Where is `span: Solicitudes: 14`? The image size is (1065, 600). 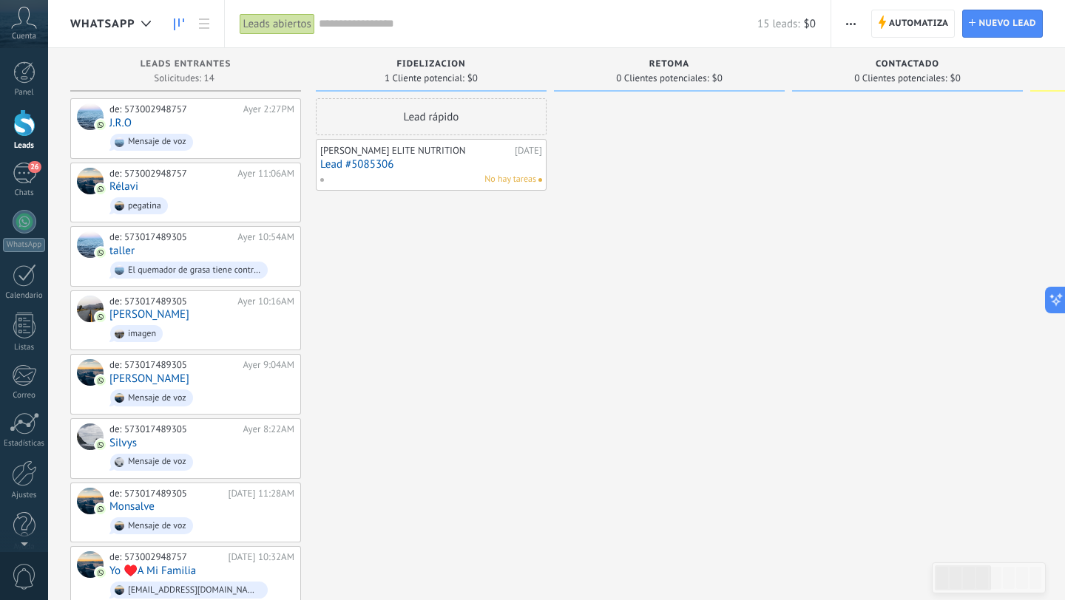
span: Solicitudes: 14 is located at coordinates (183, 78).